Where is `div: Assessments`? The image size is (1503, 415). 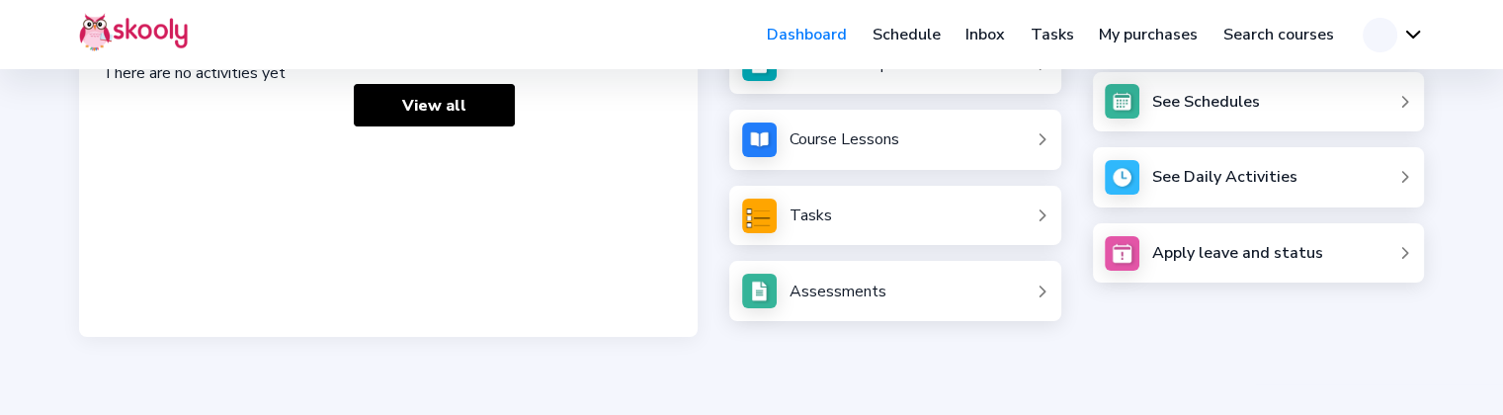
div: Assessments is located at coordinates (838, 292).